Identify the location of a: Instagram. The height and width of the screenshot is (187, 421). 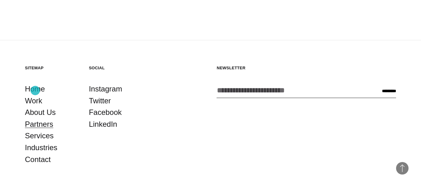
(105, 89).